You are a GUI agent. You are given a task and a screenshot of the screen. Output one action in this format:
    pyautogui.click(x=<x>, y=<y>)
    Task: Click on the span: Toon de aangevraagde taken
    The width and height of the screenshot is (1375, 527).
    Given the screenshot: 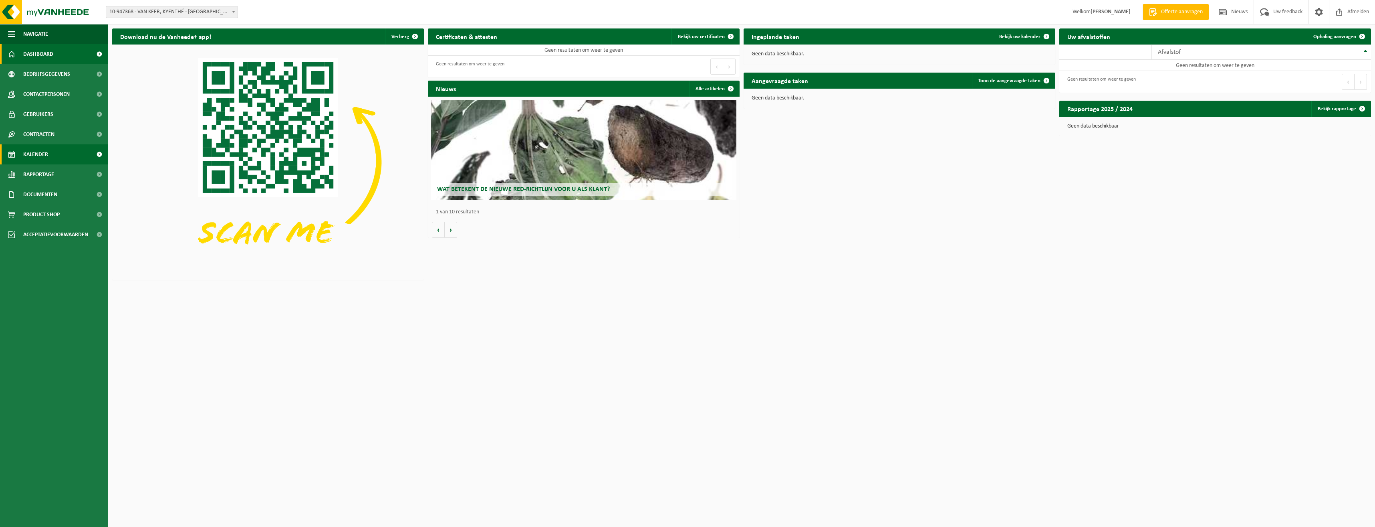 What is the action you would take?
    pyautogui.click(x=1009, y=81)
    